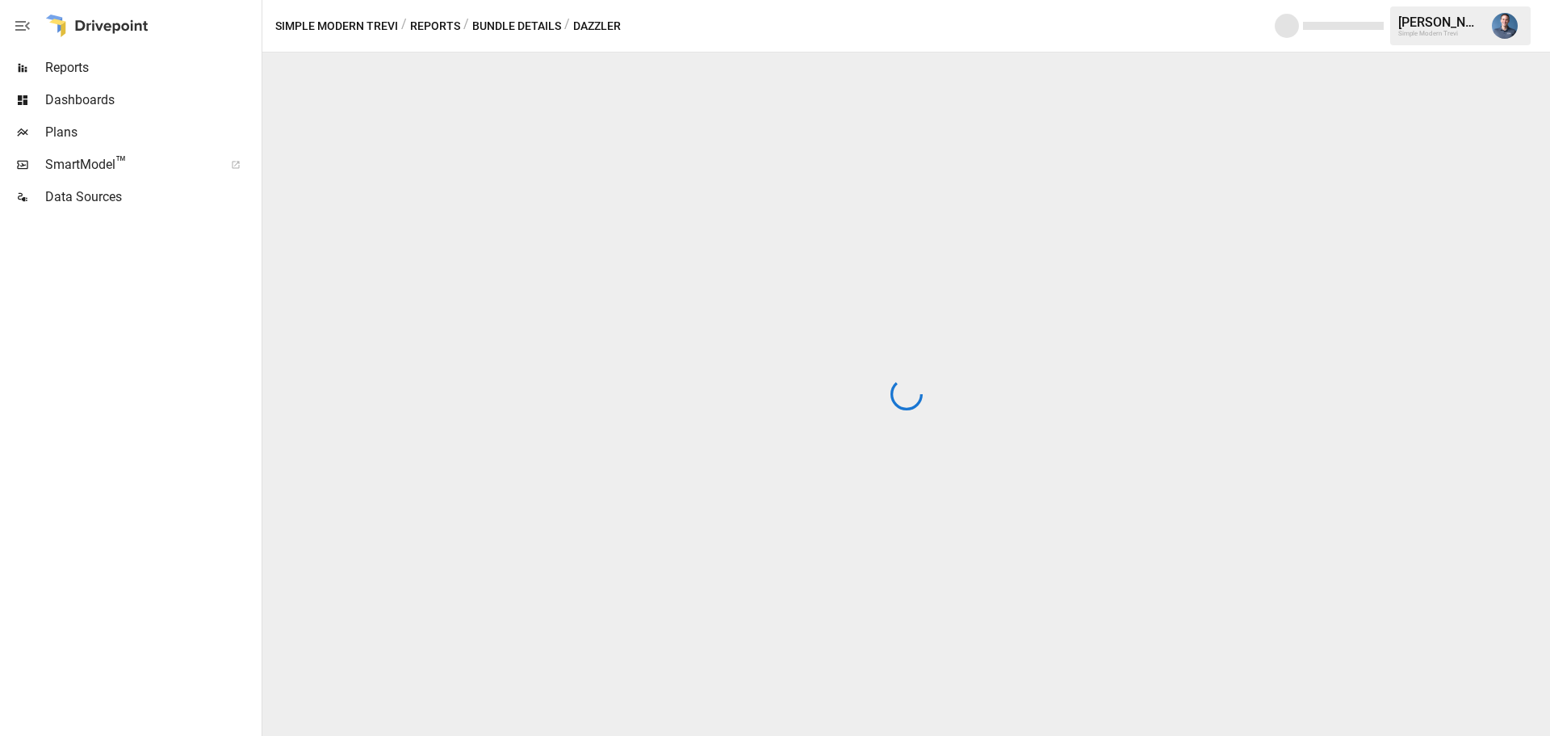 This screenshot has width=1550, height=736. I want to click on button: Mike Beckham, so click(1505, 26).